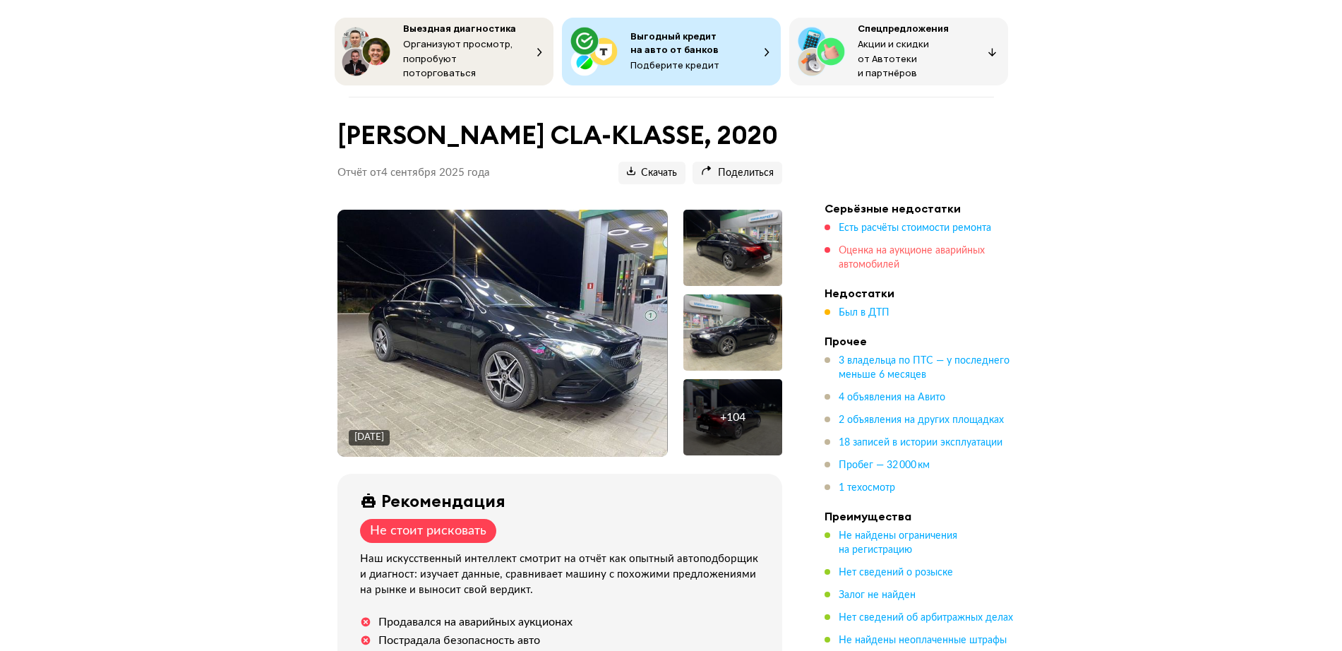 This screenshot has width=1342, height=651. Describe the element at coordinates (672, 52) in the screenshot. I see `button: Выгодный кредит на авто от банковПодберите кредит` at that location.